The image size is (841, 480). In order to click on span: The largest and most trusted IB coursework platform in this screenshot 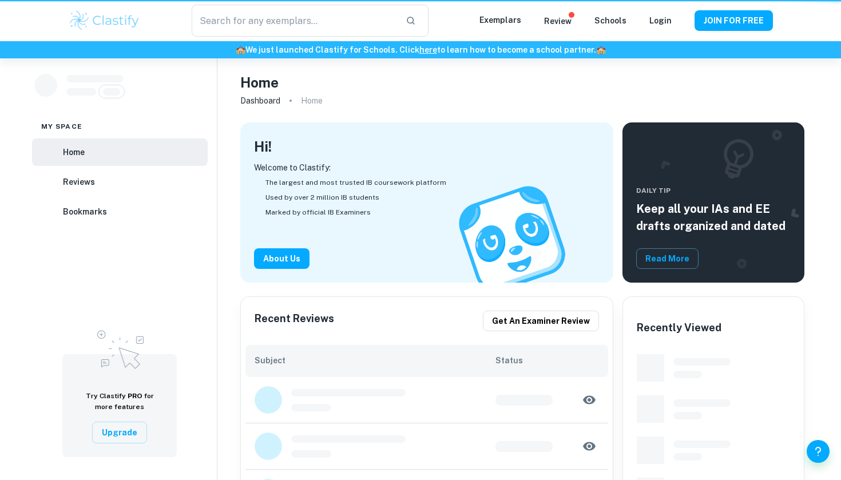, I will do `click(356, 182)`.